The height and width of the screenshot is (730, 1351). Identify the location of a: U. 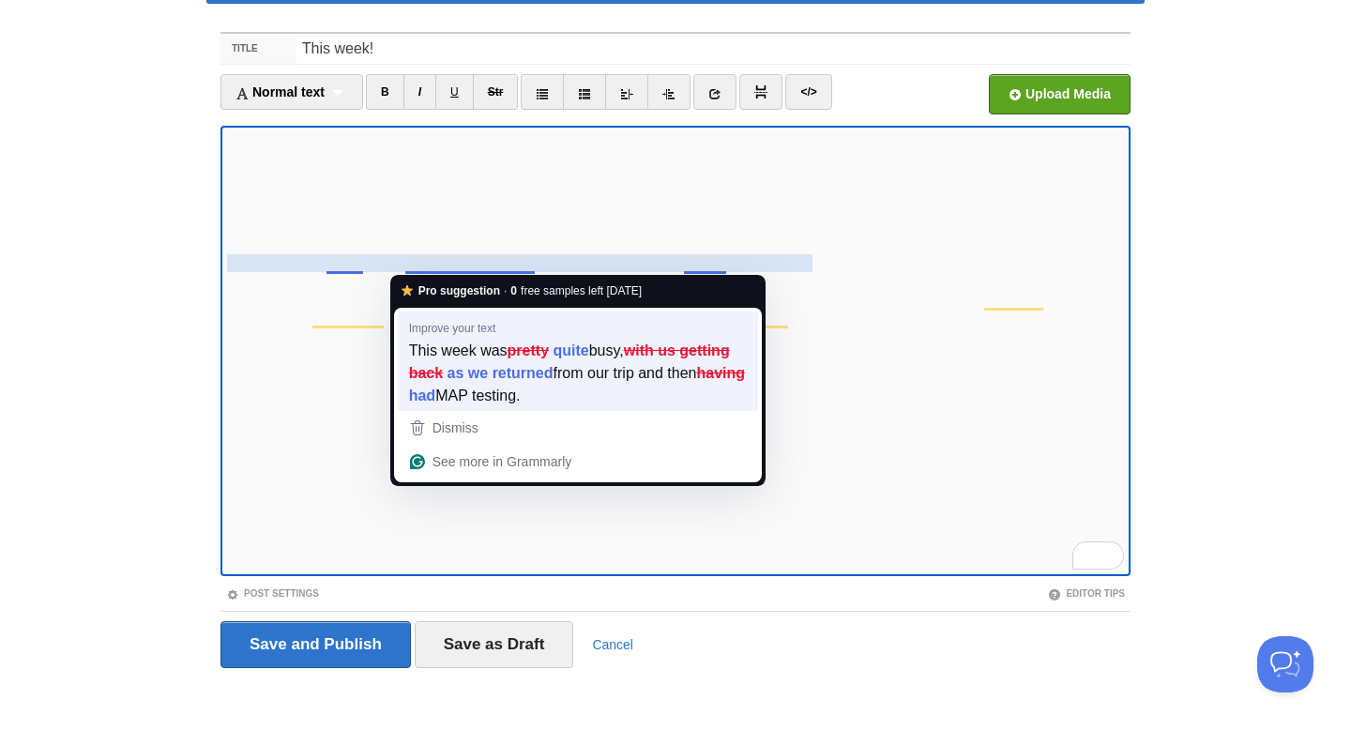
(454, 92).